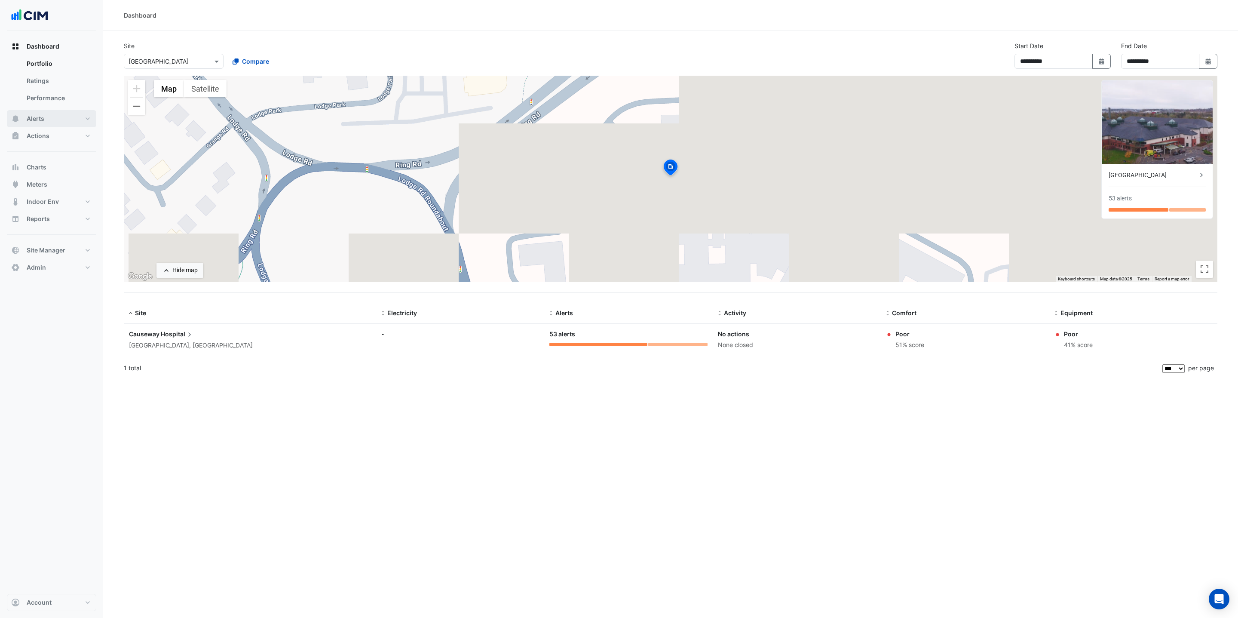 Image resolution: width=1238 pixels, height=618 pixels. Describe the element at coordinates (797, 345) in the screenshot. I see `div: None closed` at that location.